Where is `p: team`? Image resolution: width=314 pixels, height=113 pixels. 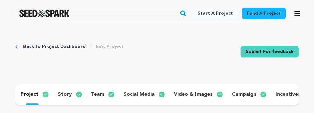 p: team is located at coordinates (97, 95).